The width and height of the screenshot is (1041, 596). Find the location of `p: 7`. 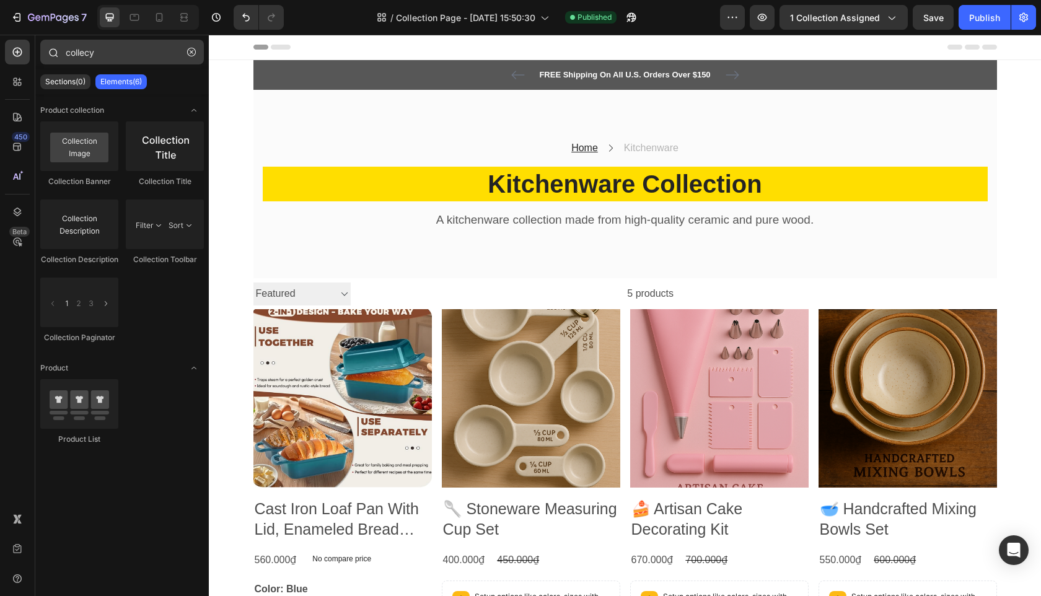

p: 7 is located at coordinates (84, 17).